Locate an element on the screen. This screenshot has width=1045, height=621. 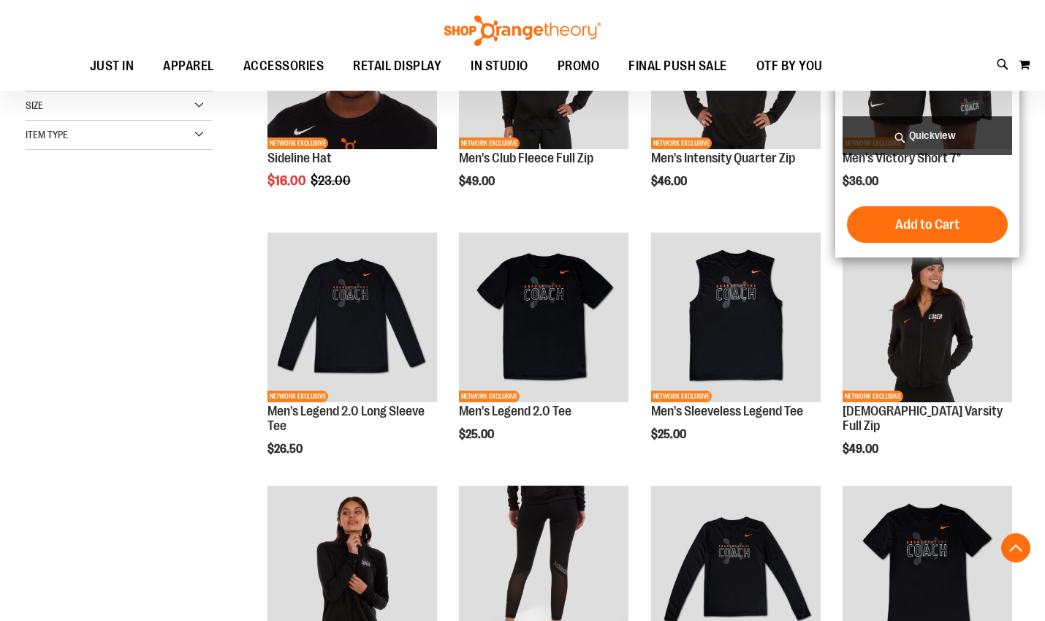
span: $26.50 is located at coordinates (286, 449).